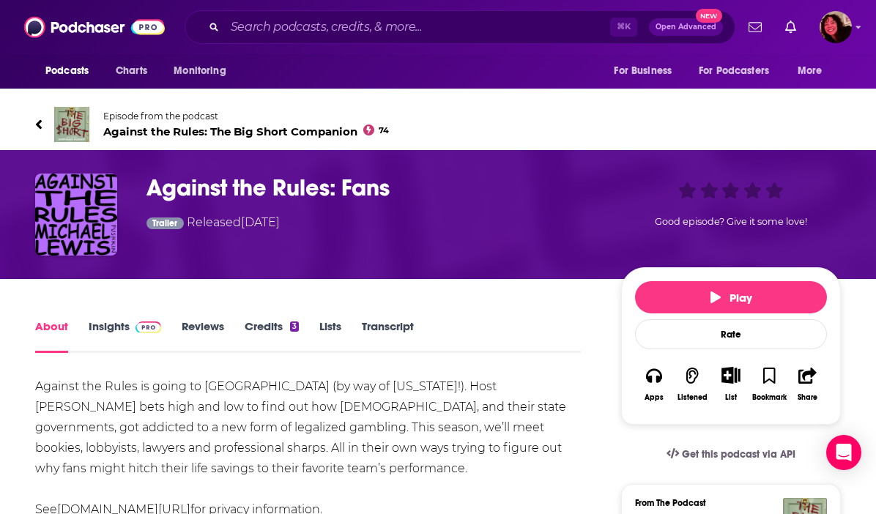 The height and width of the screenshot is (514, 876). I want to click on a: Podchaser - Follow, Share and Rate Podcasts, so click(94, 27).